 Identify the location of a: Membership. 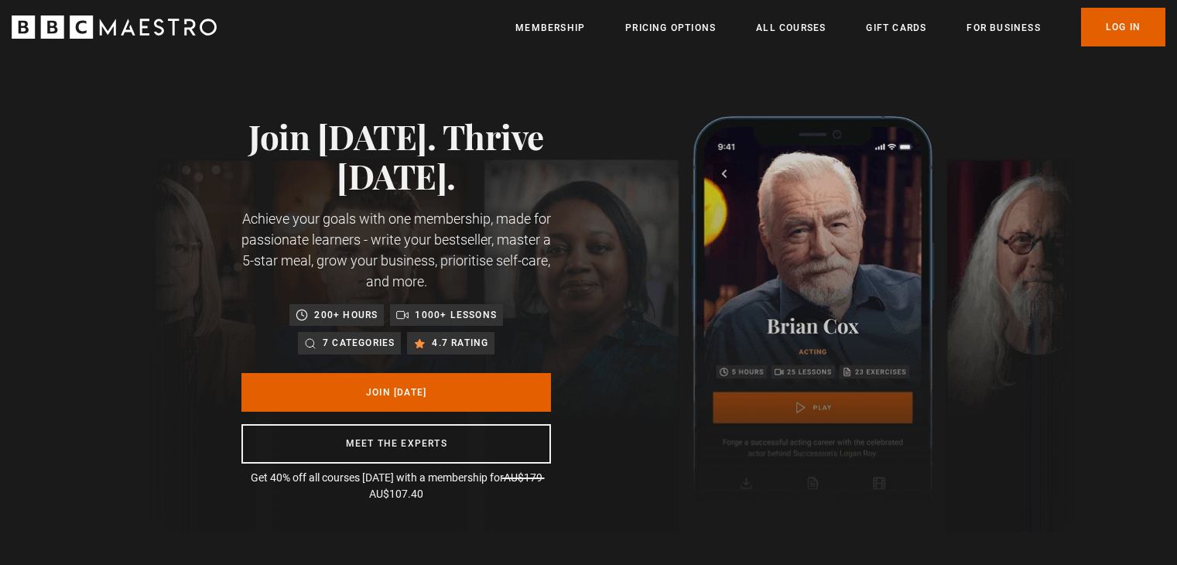
(550, 28).